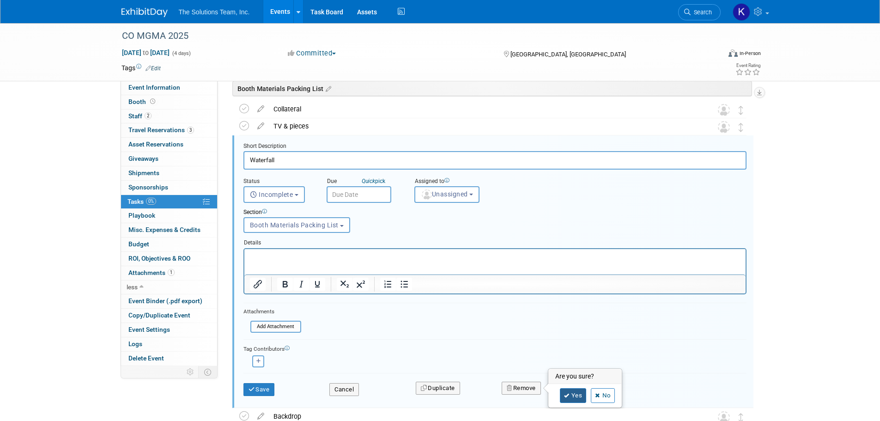  Describe the element at coordinates (713, 55) in the screenshot. I see `div: Event Format` at that location.